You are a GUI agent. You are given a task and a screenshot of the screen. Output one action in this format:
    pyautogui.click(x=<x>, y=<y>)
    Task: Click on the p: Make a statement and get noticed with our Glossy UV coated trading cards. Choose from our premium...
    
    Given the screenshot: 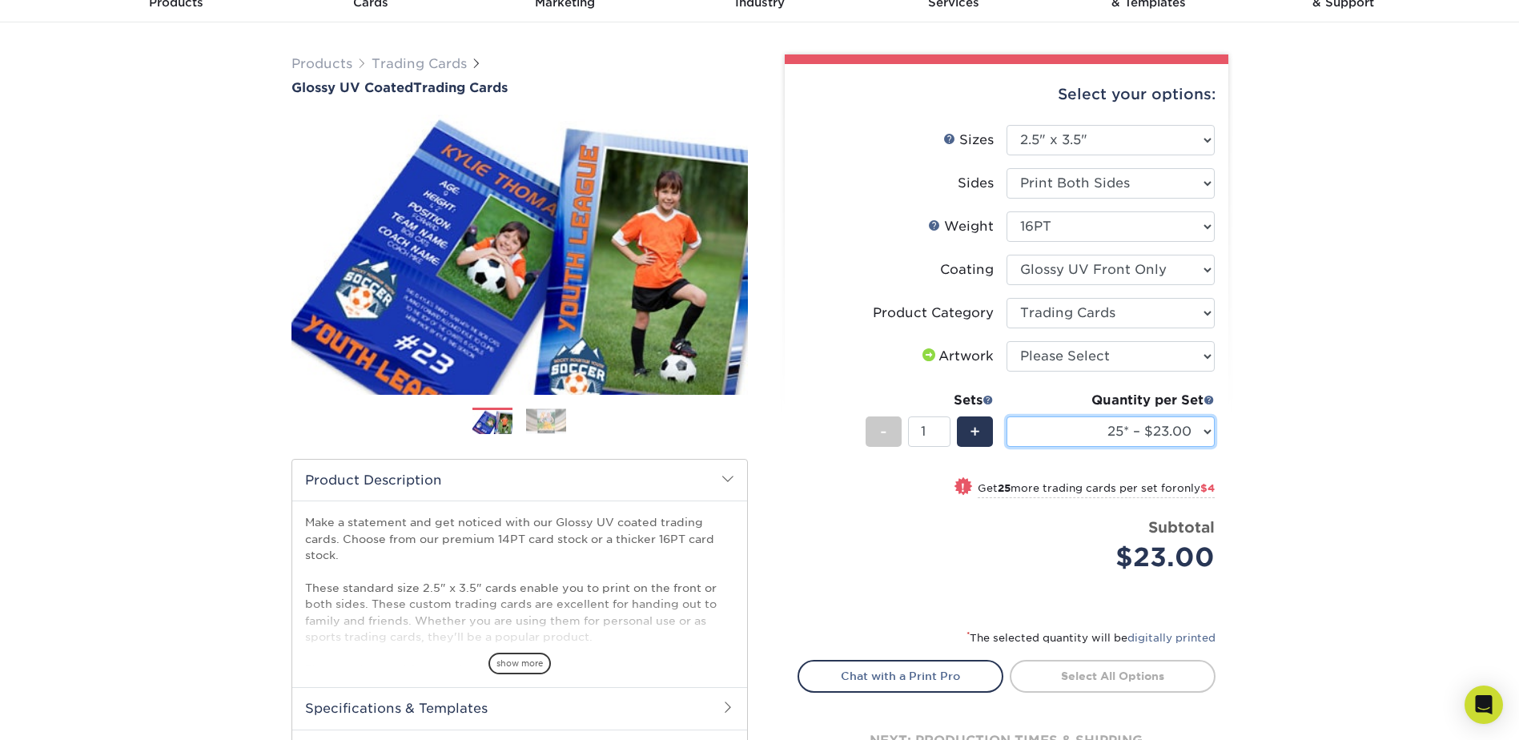 What is the action you would take?
    pyautogui.click(x=520, y=612)
    